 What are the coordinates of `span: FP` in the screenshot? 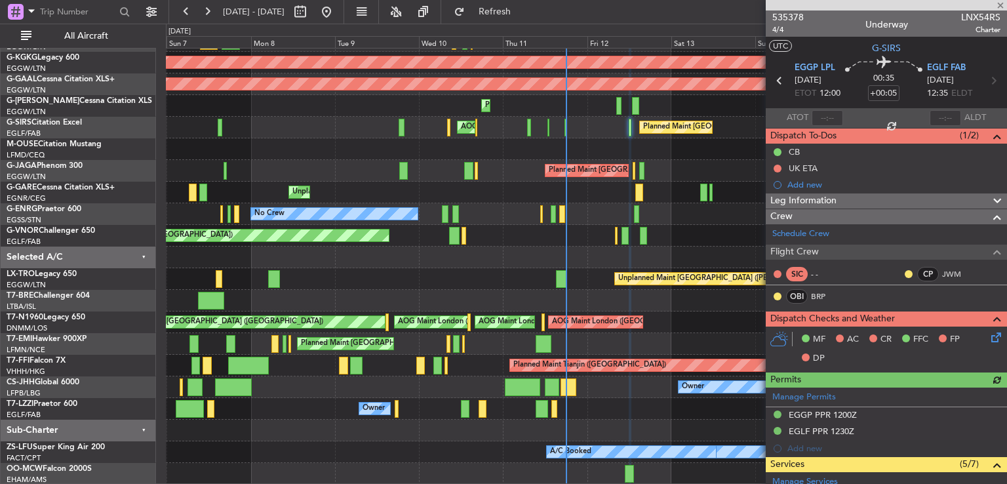 It's located at (954, 339).